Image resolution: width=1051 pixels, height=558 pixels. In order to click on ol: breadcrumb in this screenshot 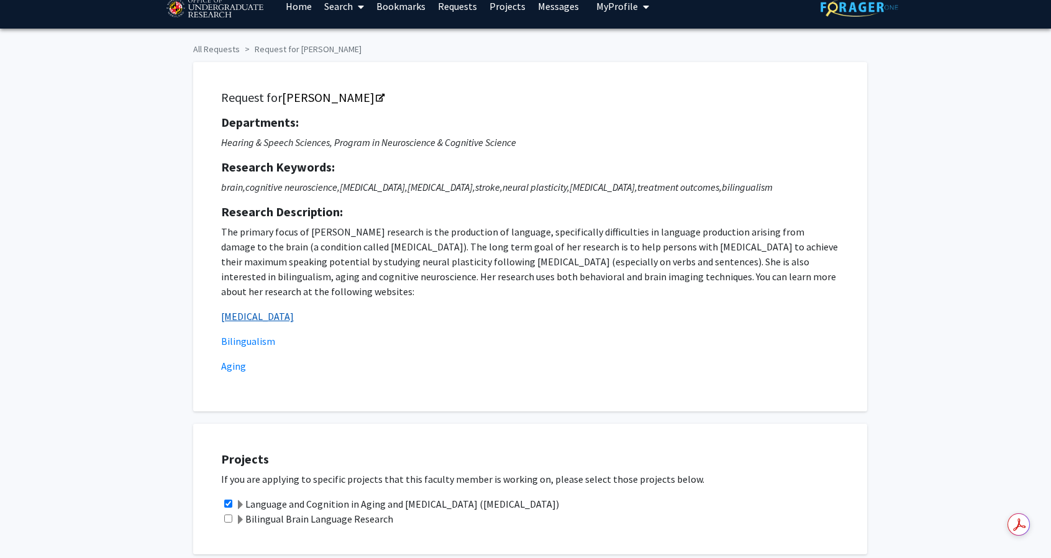, I will do `click(525, 47)`.